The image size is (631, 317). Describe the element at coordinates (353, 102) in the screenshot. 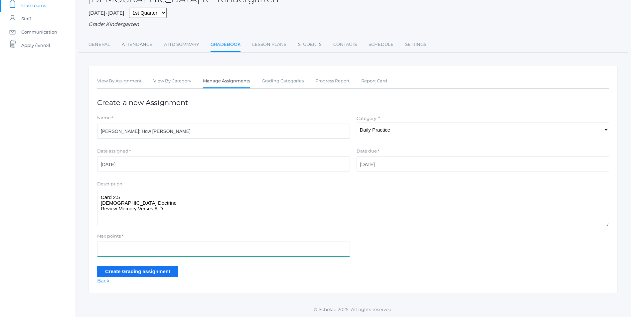

I see `h1: Create a new Assignment` at that location.